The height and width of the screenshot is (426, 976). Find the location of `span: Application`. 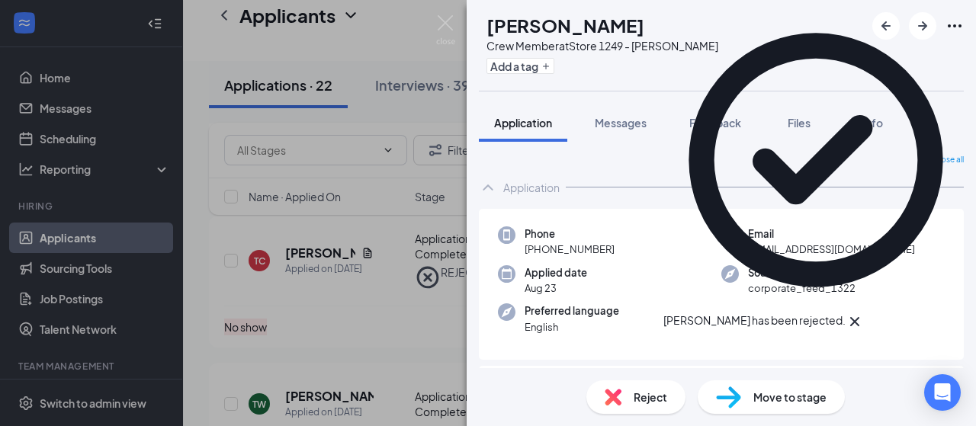

span: Application is located at coordinates (523, 123).